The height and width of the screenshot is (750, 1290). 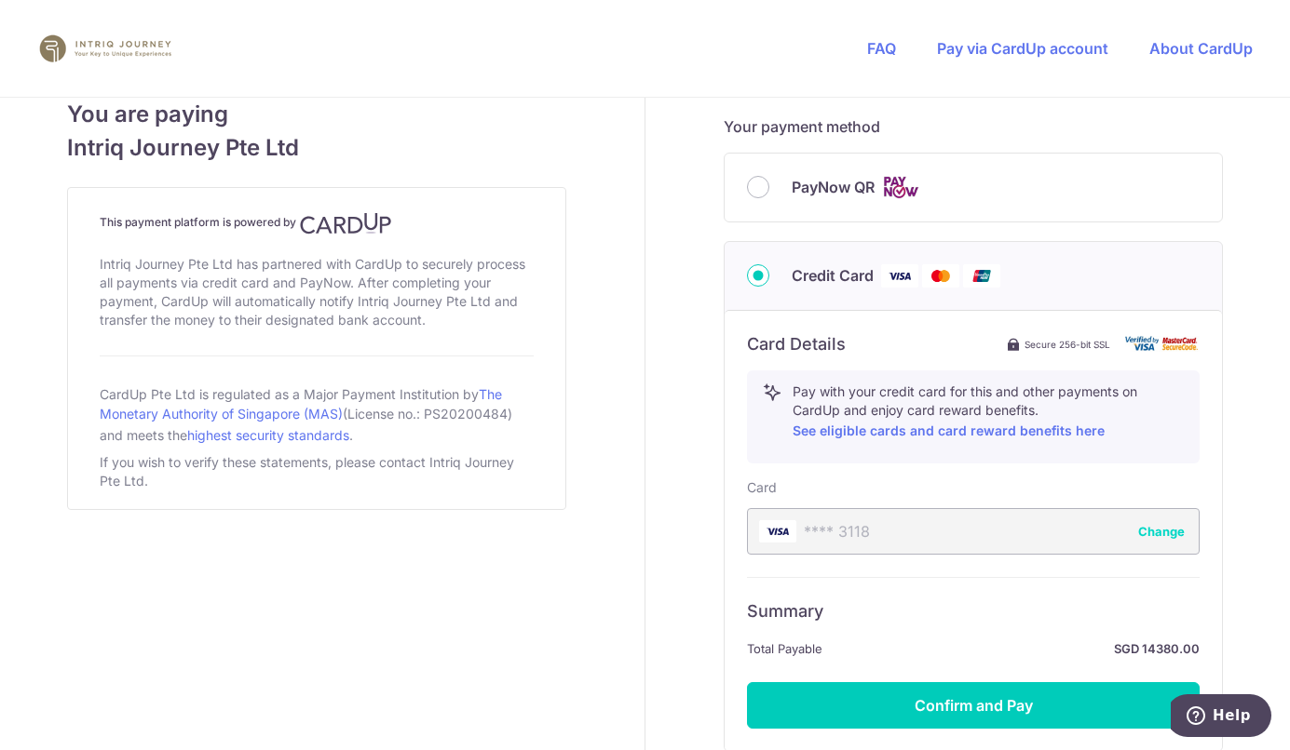 What do you see at coordinates (973, 127) in the screenshot?
I see `h5: Your payment method` at bounding box center [973, 127].